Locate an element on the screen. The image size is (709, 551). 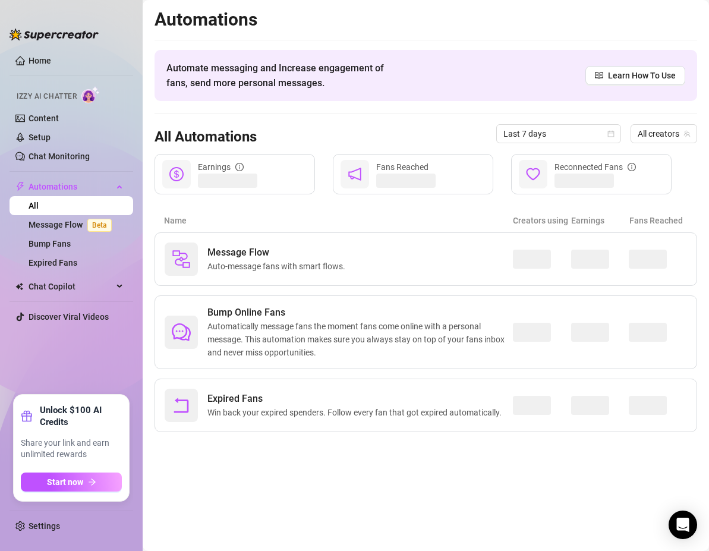
span: All creators is located at coordinates (664, 134).